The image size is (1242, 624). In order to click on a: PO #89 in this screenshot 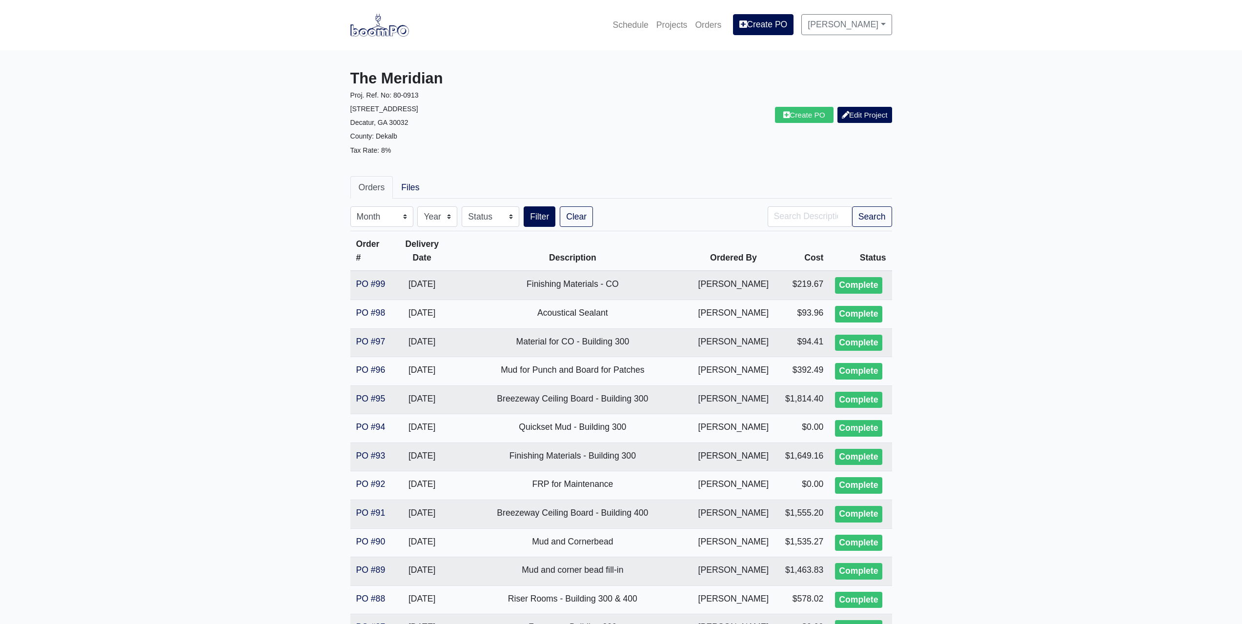, I will do `click(371, 570)`.